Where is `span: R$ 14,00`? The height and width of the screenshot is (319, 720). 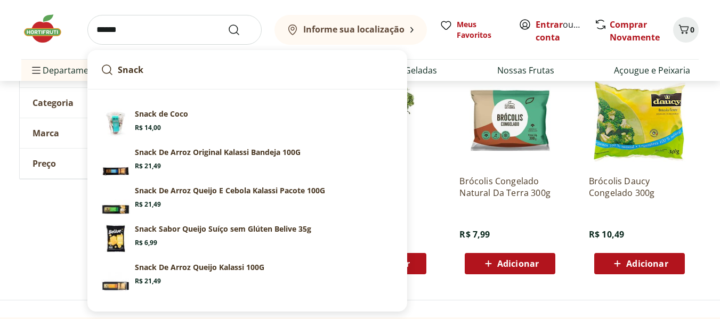
span: R$ 14,00 is located at coordinates (148, 128).